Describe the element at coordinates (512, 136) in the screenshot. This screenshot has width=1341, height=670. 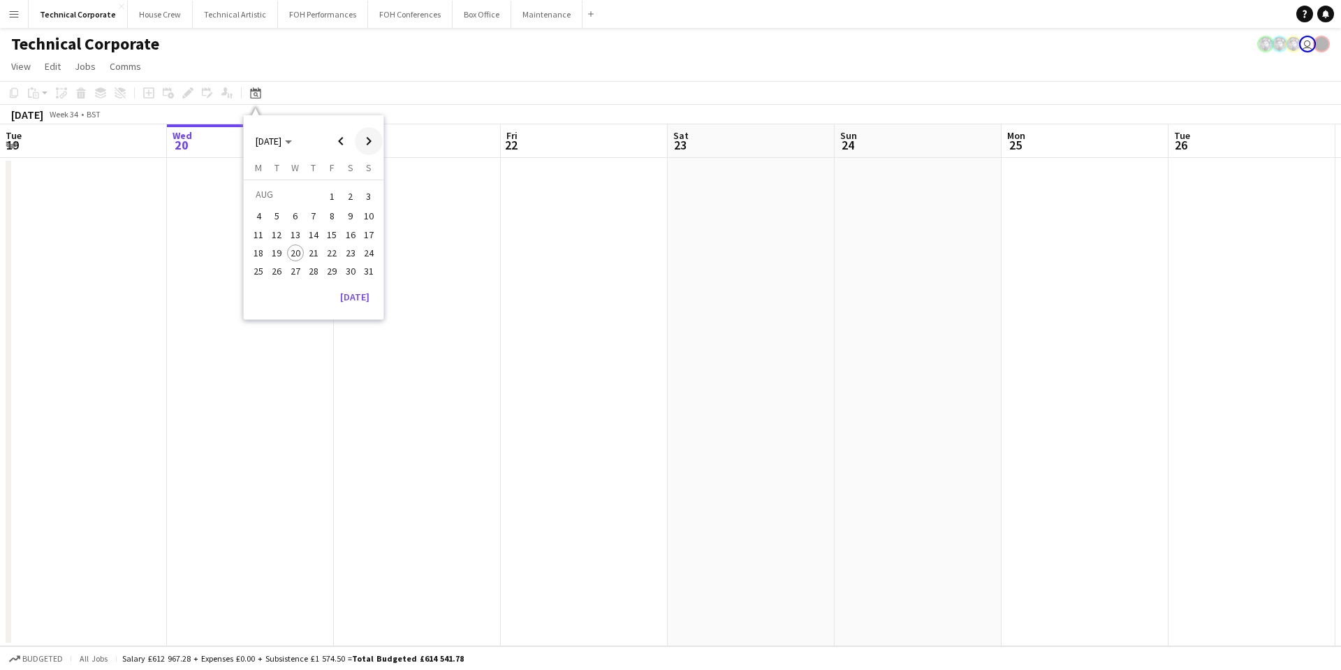
I see `span: Fri` at that location.